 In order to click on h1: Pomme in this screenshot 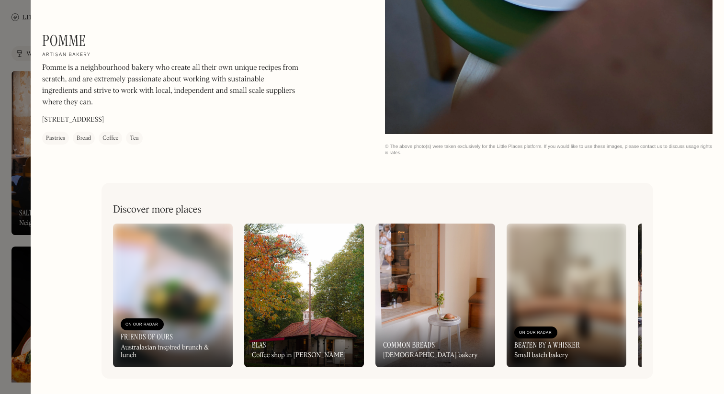, I will do `click(64, 41)`.